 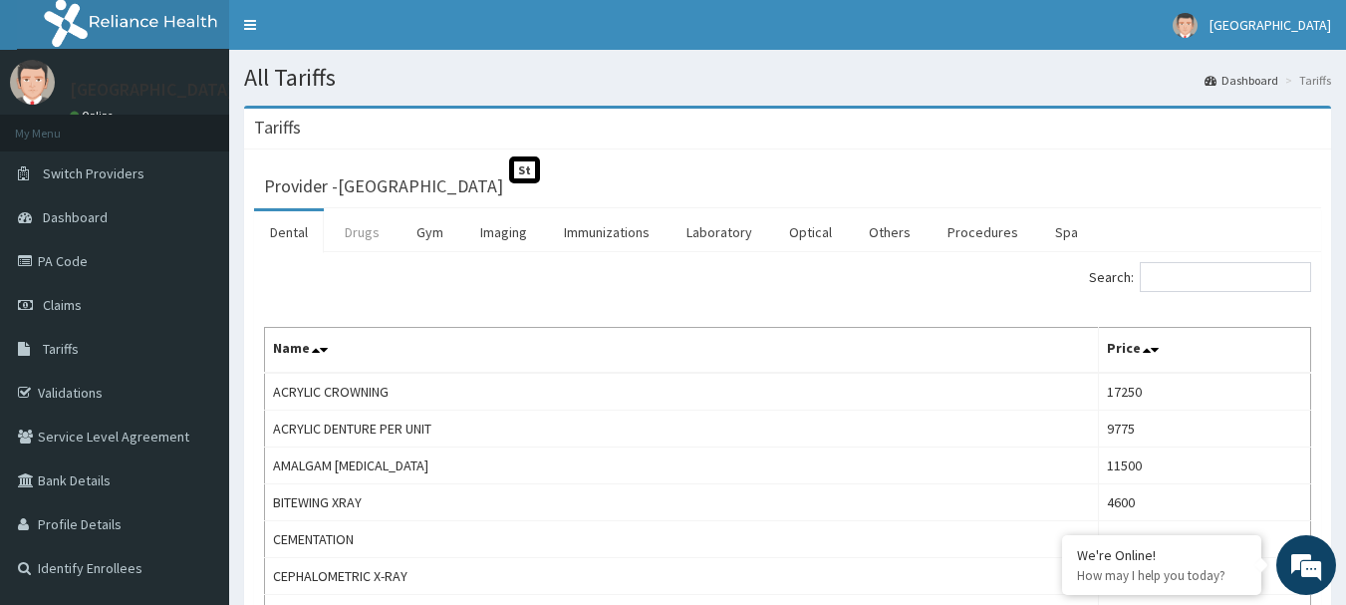 I want to click on input: Search:, so click(x=1226, y=277).